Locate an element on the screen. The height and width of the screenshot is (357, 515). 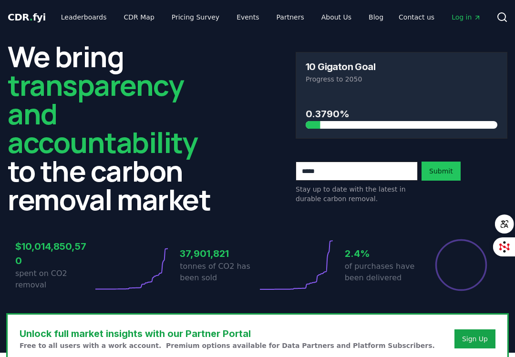
a: Leaderboards is located at coordinates (84, 17).